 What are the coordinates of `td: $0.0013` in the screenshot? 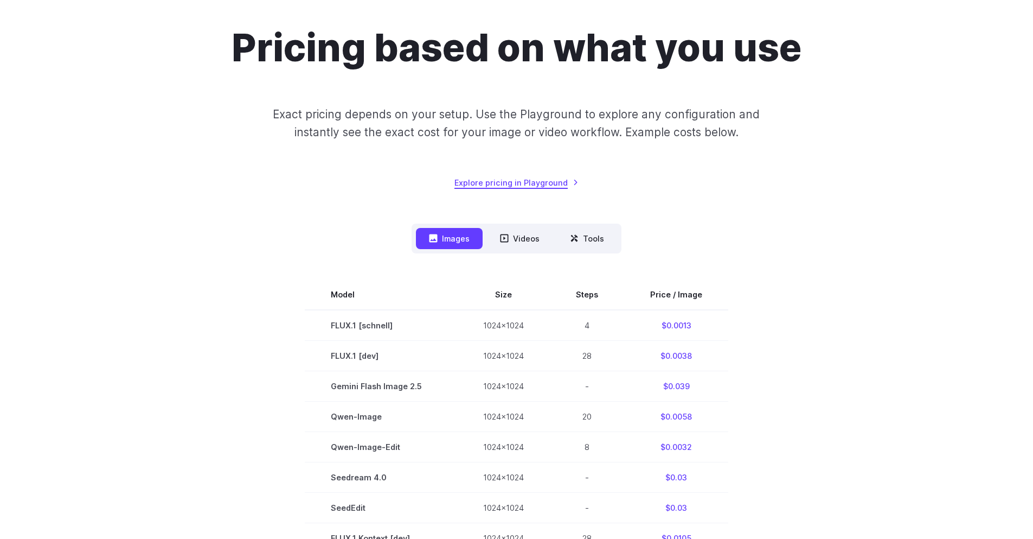 It's located at (676, 325).